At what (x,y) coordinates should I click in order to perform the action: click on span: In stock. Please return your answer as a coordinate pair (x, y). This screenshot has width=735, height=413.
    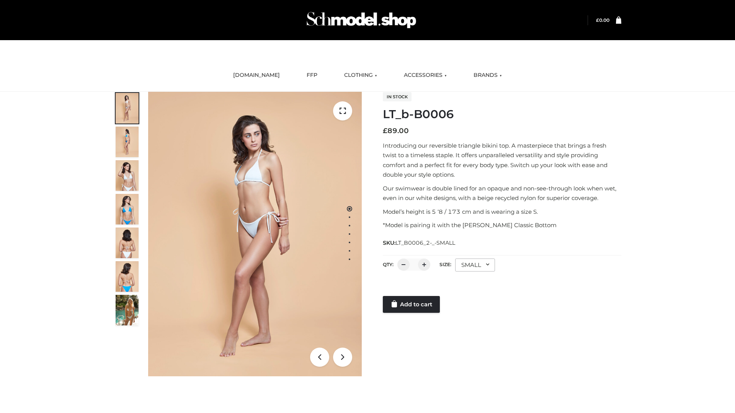
    Looking at the image, I should click on (397, 97).